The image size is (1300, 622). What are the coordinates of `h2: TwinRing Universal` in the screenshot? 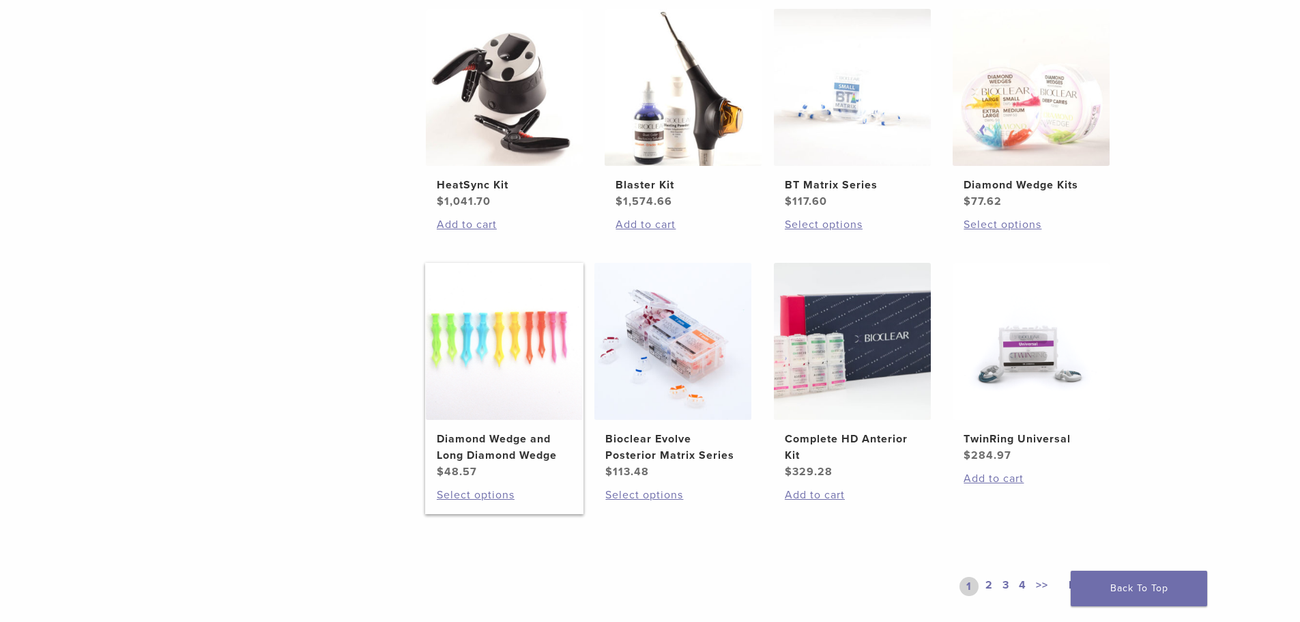 It's located at (1031, 439).